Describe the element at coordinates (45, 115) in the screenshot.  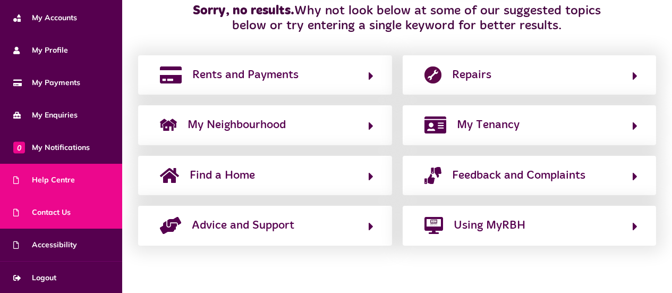
I see `span: My Enquiries` at that location.